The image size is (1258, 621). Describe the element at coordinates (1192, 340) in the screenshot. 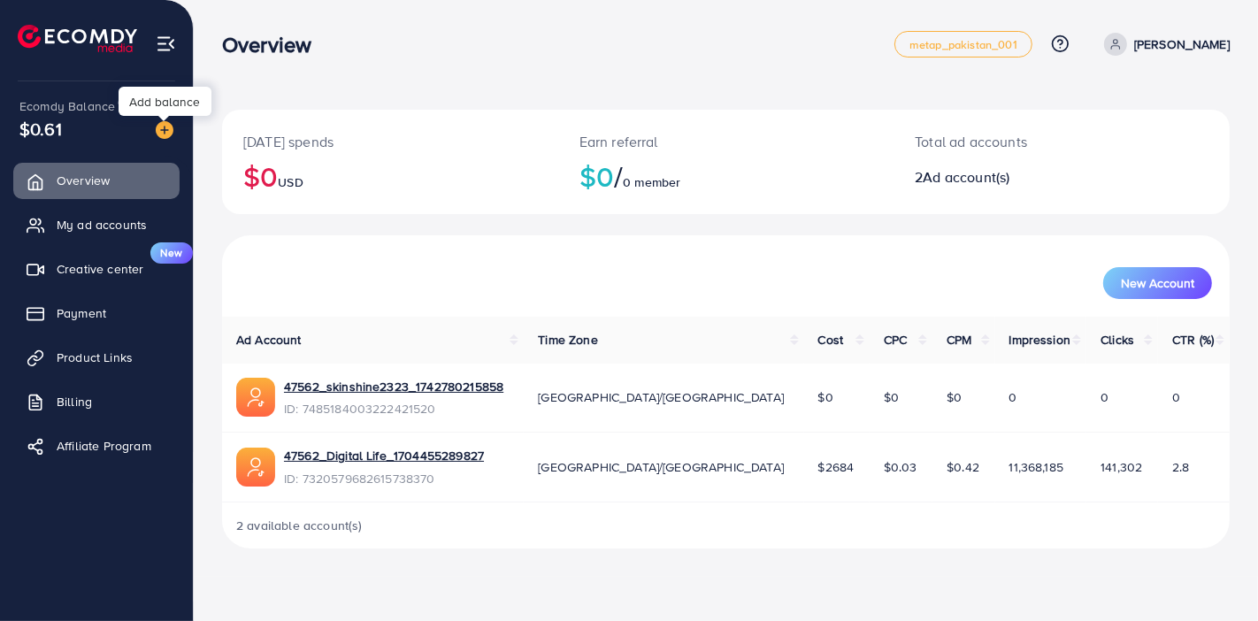

I see `span: CTR (%)` at that location.